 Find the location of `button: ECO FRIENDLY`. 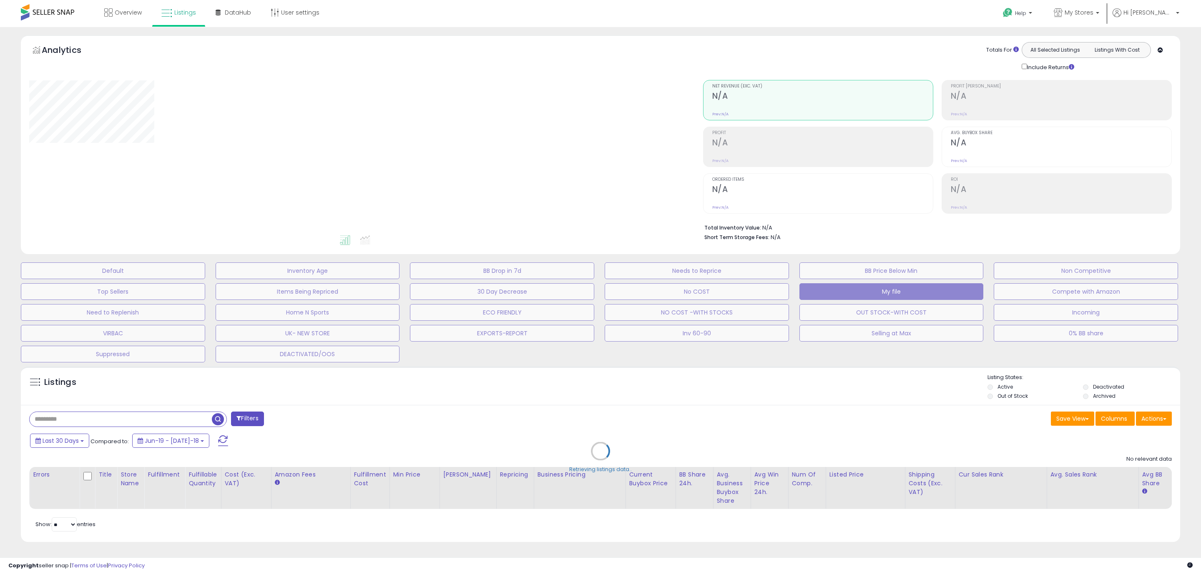

button: ECO FRIENDLY is located at coordinates (502, 313).